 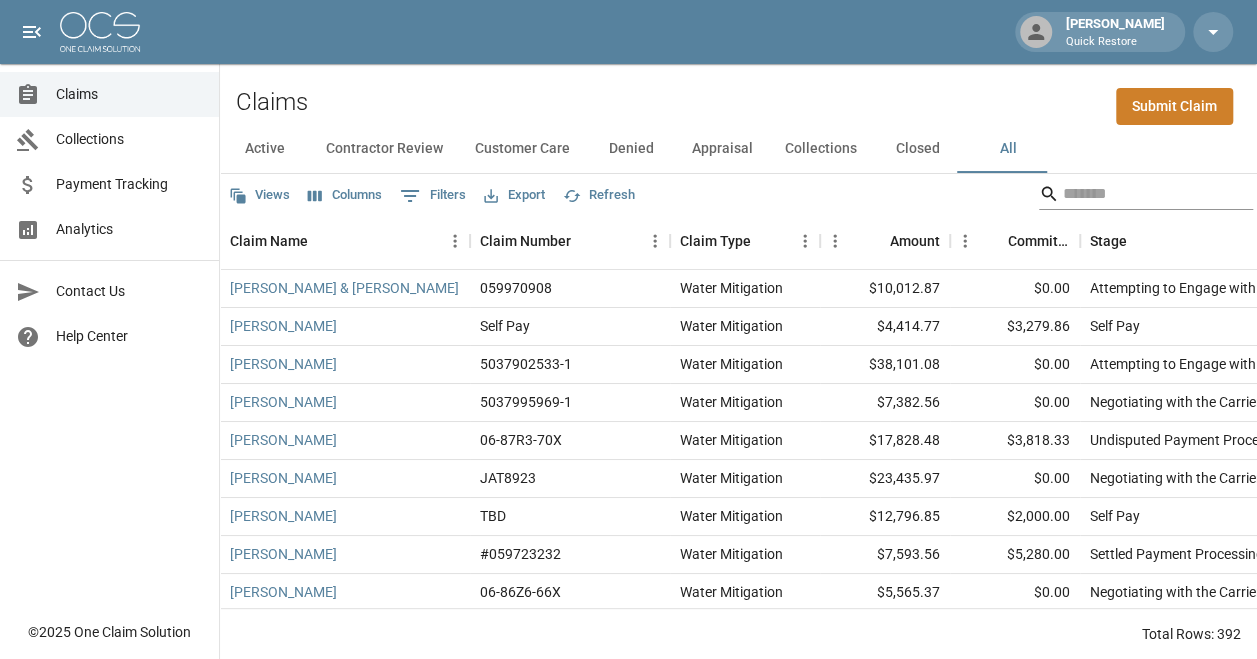 I want to click on div: Total Rows: 392, so click(x=1191, y=634).